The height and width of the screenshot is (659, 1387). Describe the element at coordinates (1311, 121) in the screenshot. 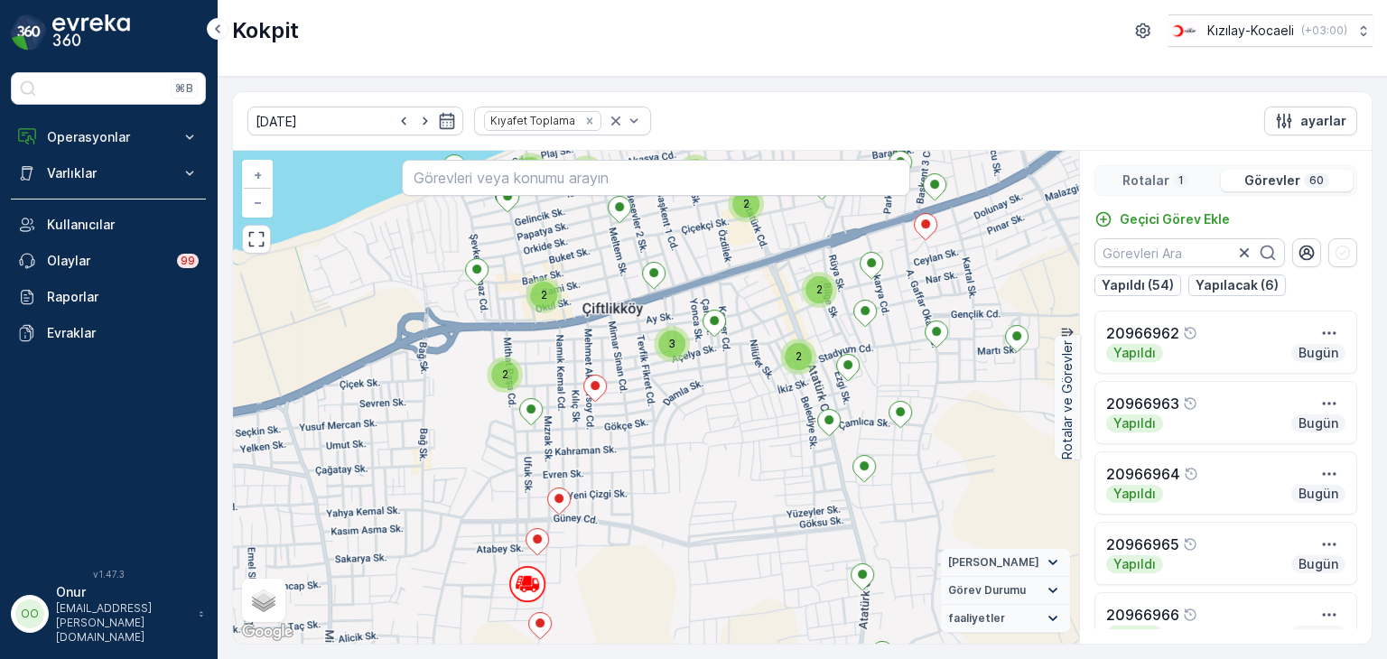

I see `button: ayarlar` at that location.